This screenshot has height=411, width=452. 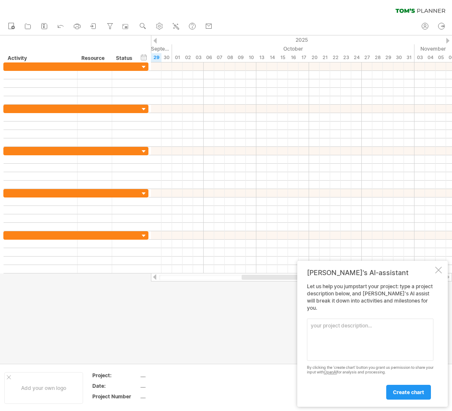 What do you see at coordinates (314, 57) in the screenshot?
I see `div: Monday, 20 October 2025` at bounding box center [314, 57].